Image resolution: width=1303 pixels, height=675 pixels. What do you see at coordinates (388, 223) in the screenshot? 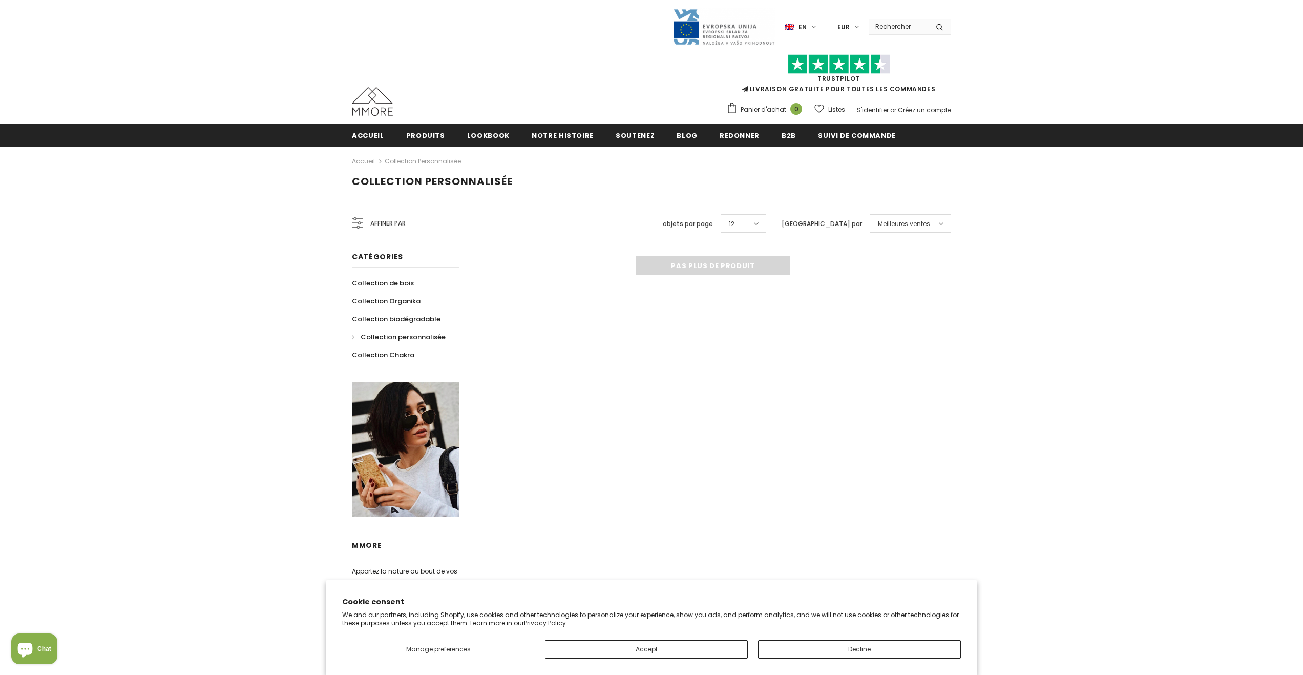
I see `span: Affiner par` at bounding box center [388, 223].